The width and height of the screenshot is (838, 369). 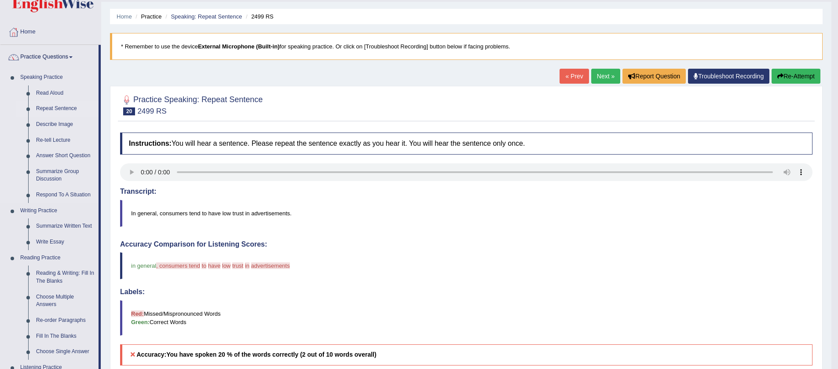 I want to click on span: low, so click(x=227, y=265).